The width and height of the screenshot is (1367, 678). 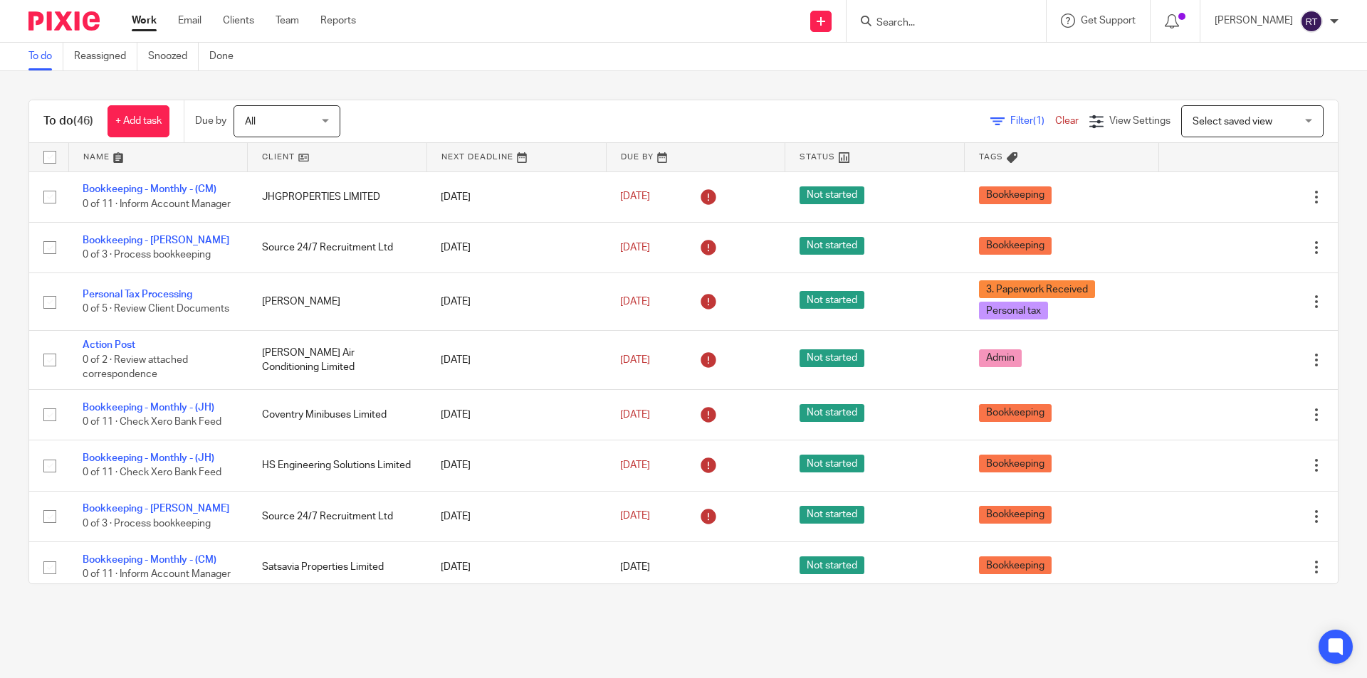 What do you see at coordinates (64, 21) in the screenshot?
I see `img: Pixie` at bounding box center [64, 21].